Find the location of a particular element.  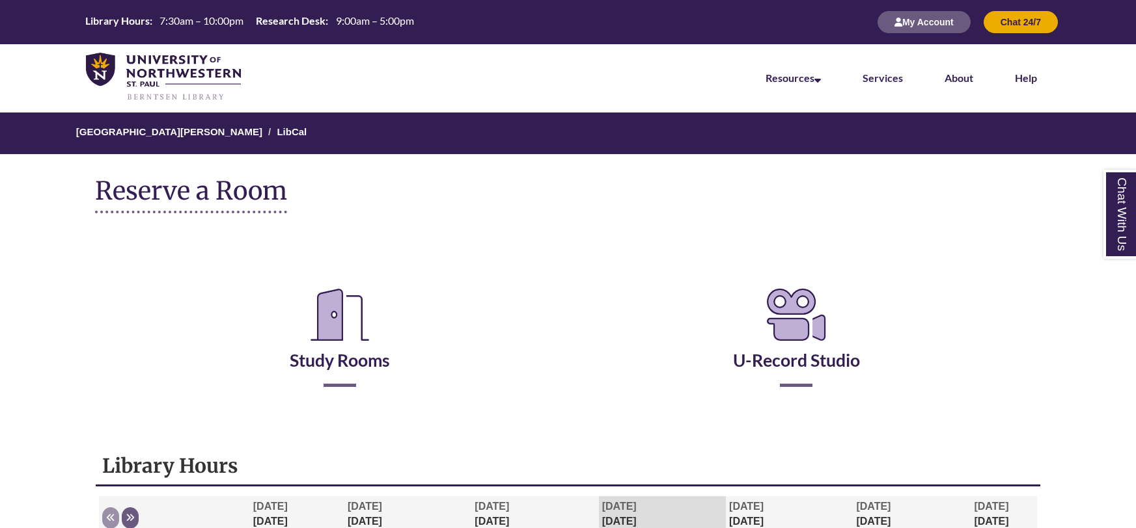

a: Study Rooms is located at coordinates (340, 344).